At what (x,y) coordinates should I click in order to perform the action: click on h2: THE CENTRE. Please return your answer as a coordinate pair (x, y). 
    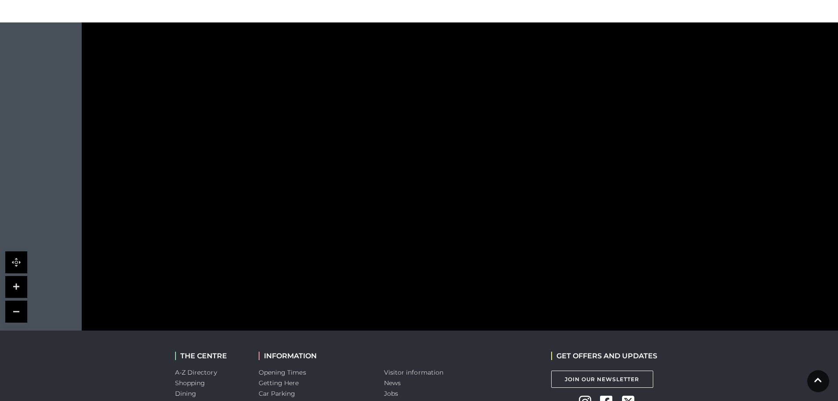
    Looking at the image, I should click on (210, 355).